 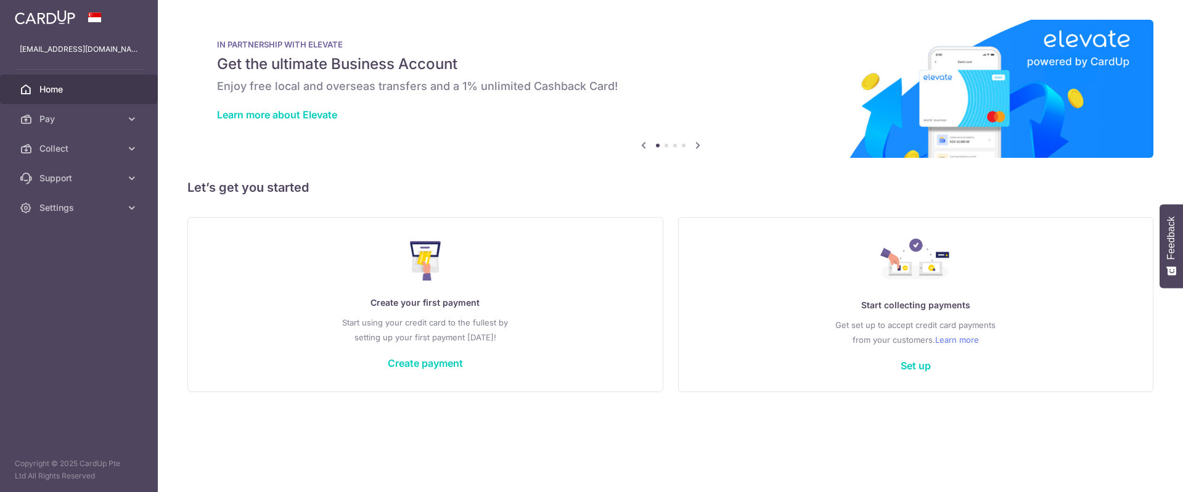 I want to click on img: Collect Payment, so click(x=916, y=261).